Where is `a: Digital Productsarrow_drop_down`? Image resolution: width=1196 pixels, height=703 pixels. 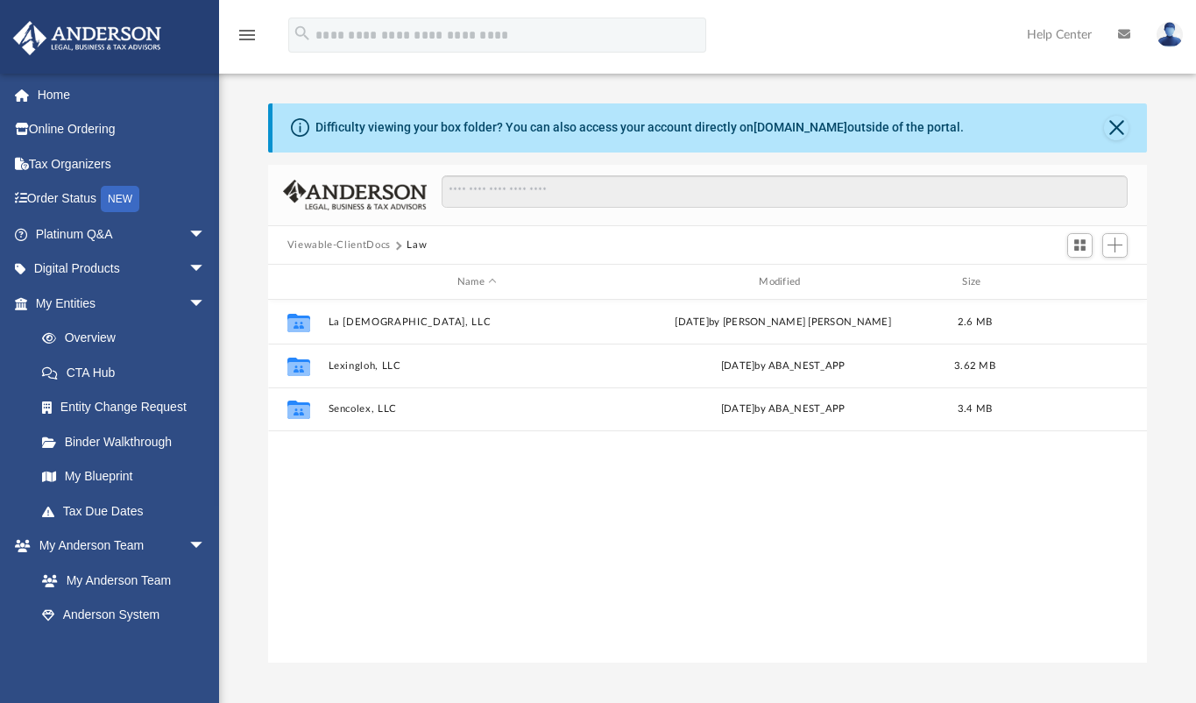 a: Digital Productsarrow_drop_down is located at coordinates (122, 269).